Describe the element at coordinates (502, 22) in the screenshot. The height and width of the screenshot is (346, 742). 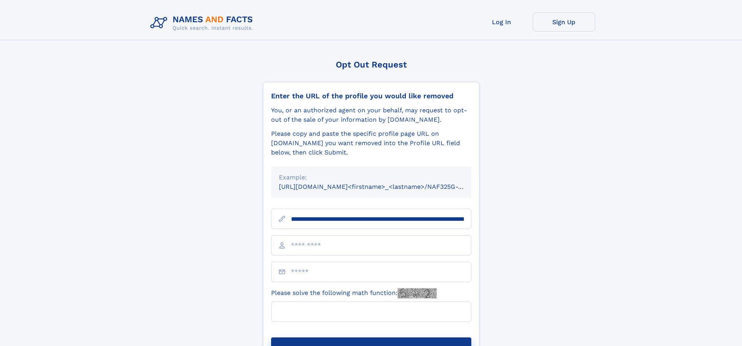
I see `a: Log In` at that location.